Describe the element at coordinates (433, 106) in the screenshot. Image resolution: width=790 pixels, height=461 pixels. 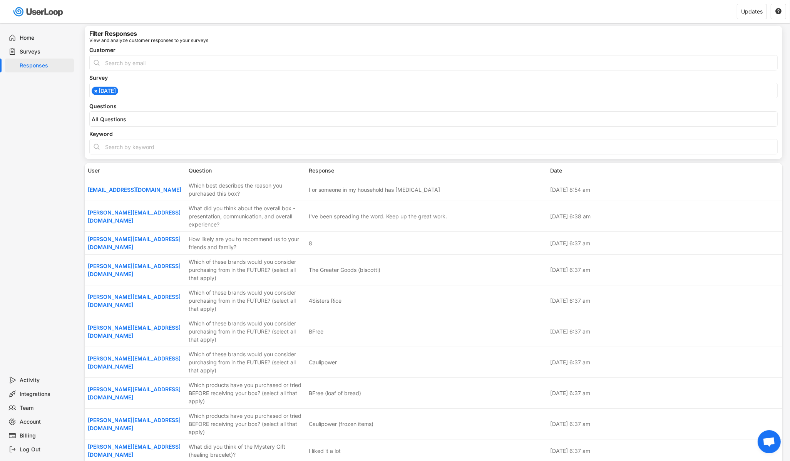
I see `div: Questions` at that location.